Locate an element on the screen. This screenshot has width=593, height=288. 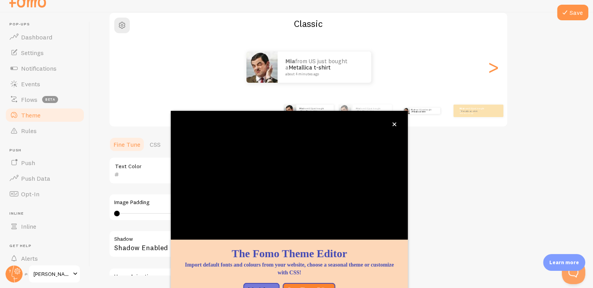
span: Pop-ups is located at coordinates (47, 24).